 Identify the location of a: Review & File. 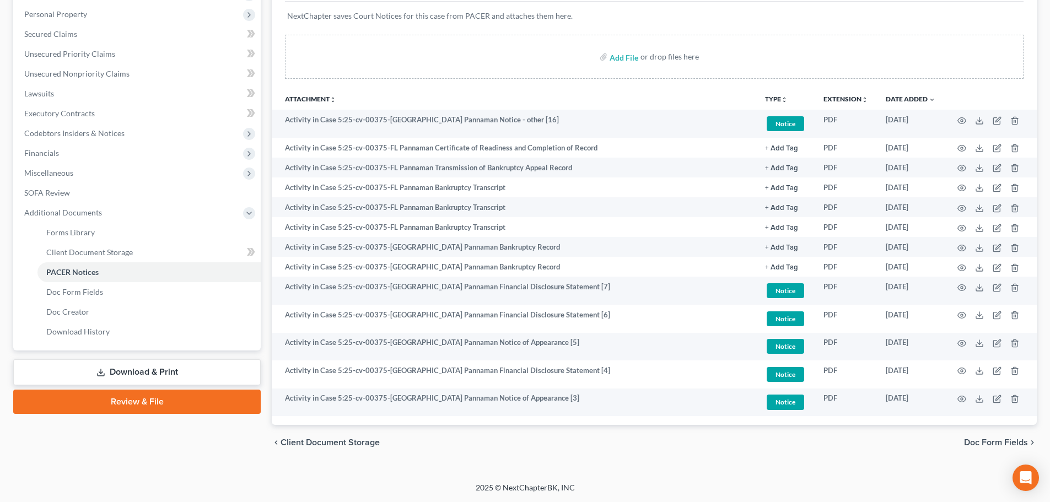
(137, 402).